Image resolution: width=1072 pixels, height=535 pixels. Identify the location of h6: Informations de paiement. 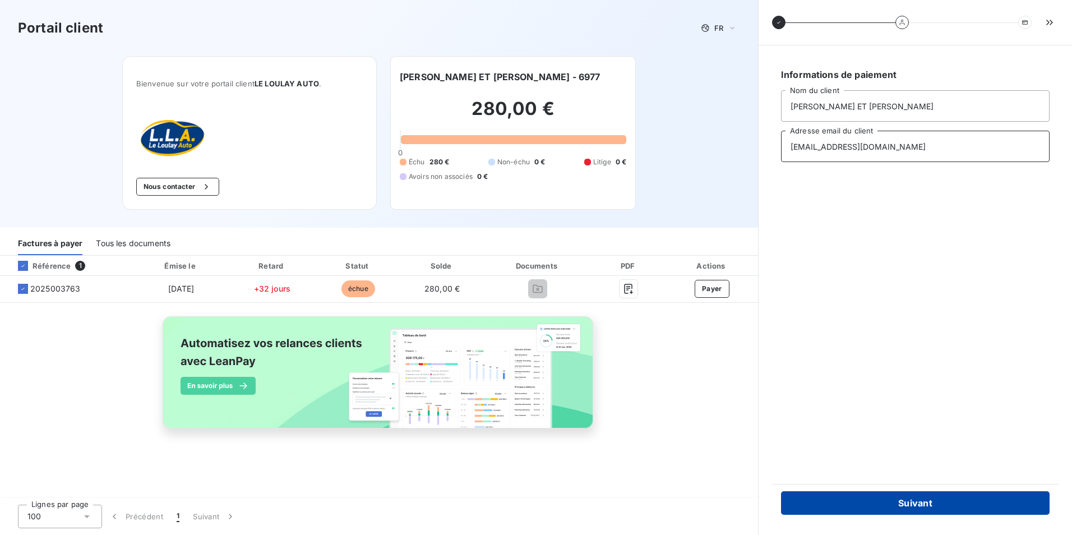
(915, 75).